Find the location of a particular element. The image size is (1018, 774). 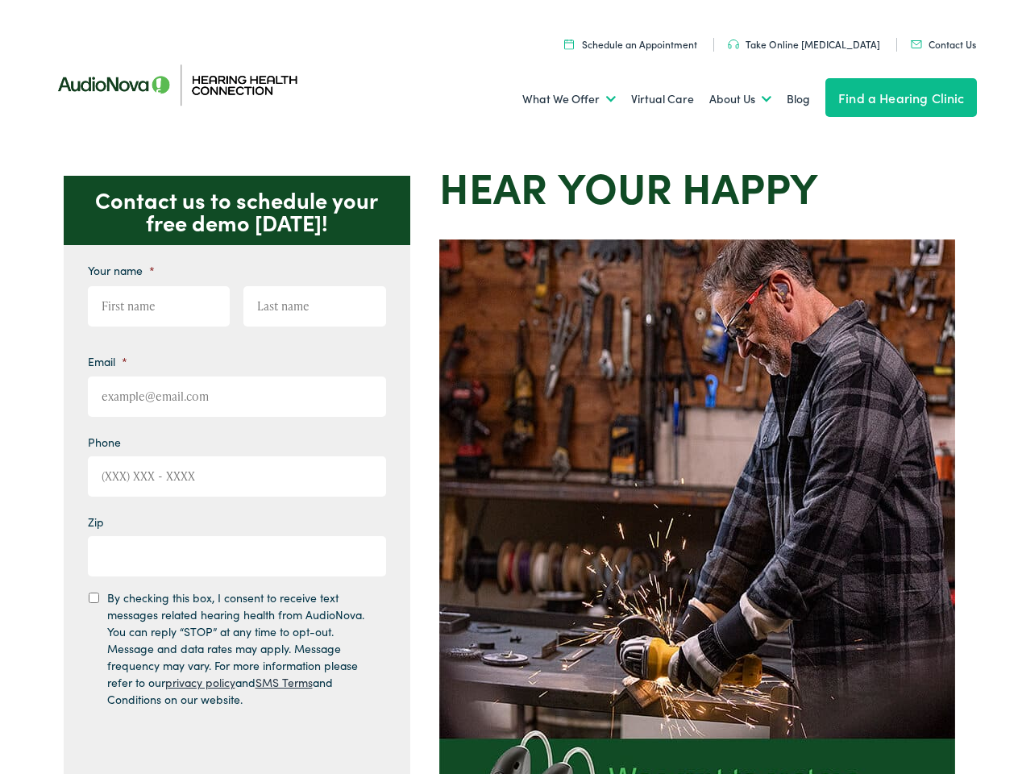

a: Virtual Care is located at coordinates (663, 99).